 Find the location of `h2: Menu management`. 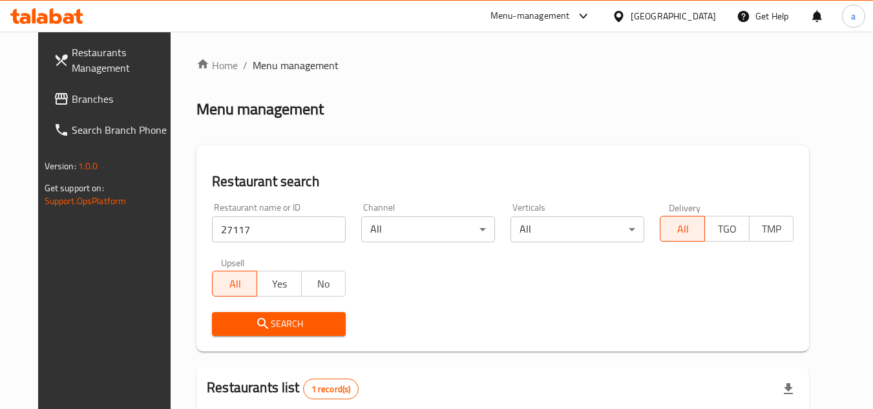

h2: Menu management is located at coordinates (260, 109).